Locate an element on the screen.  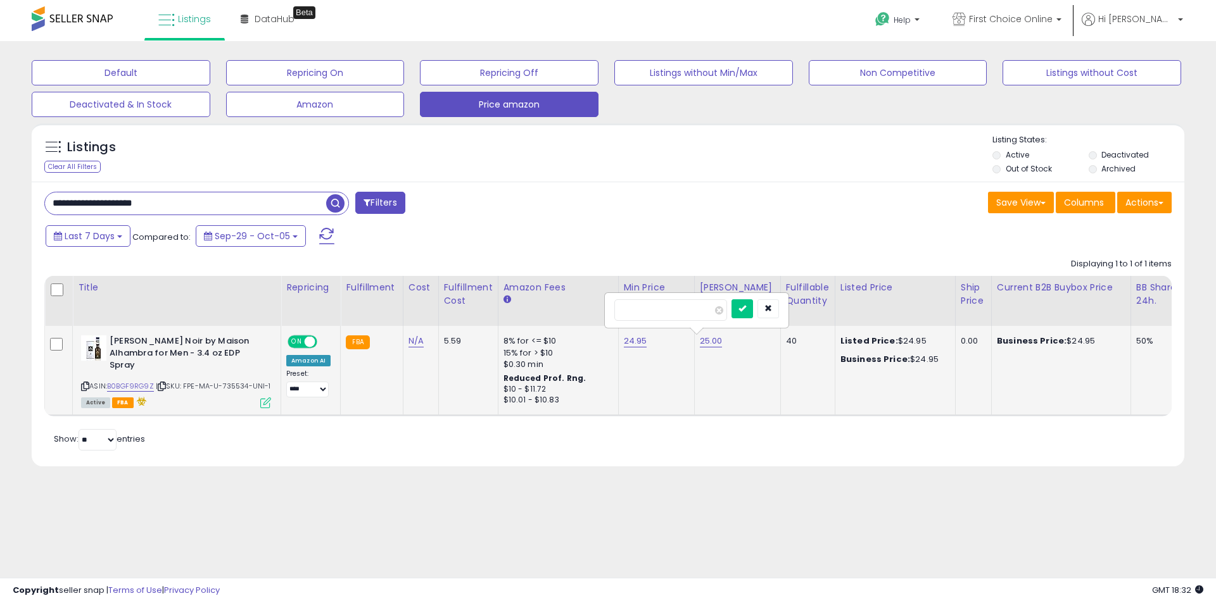
button: Repricing On is located at coordinates (315, 73).